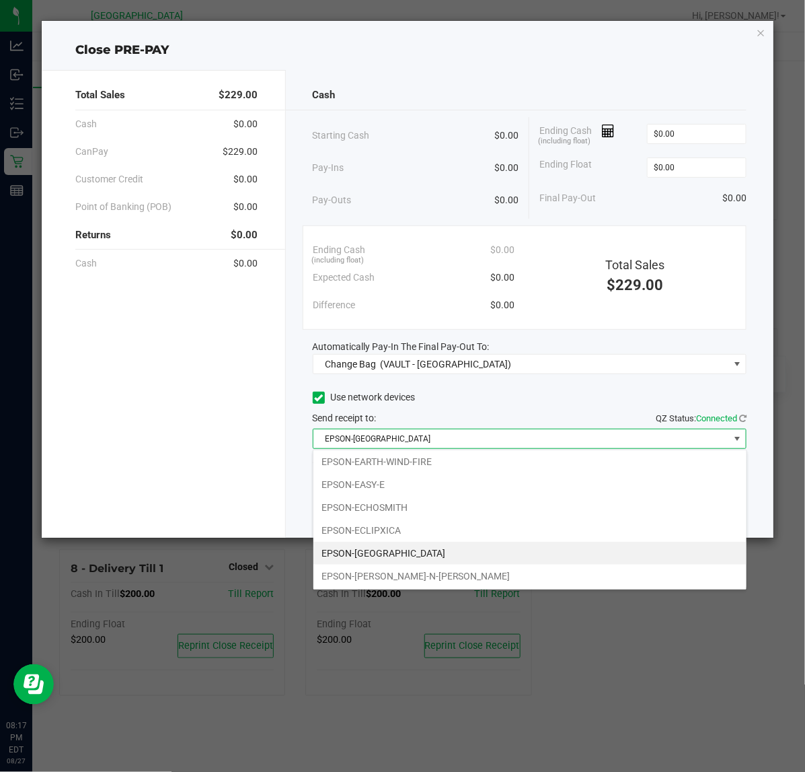 This screenshot has width=805, height=772. I want to click on li: EPSON-EARTH-WIND-FIRE, so click(530, 461).